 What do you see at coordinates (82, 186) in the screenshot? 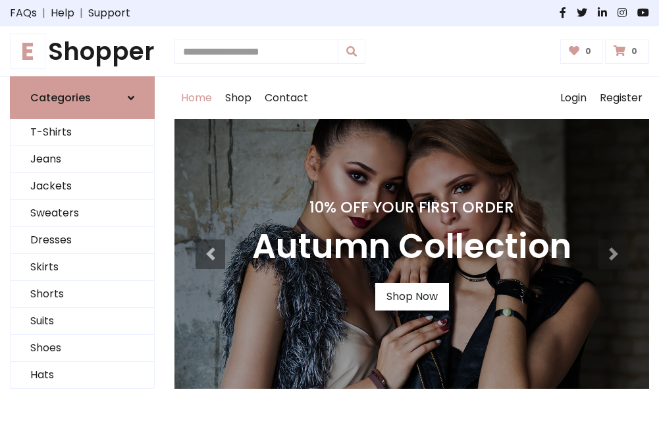
I see `a: Jackets` at bounding box center [82, 186].